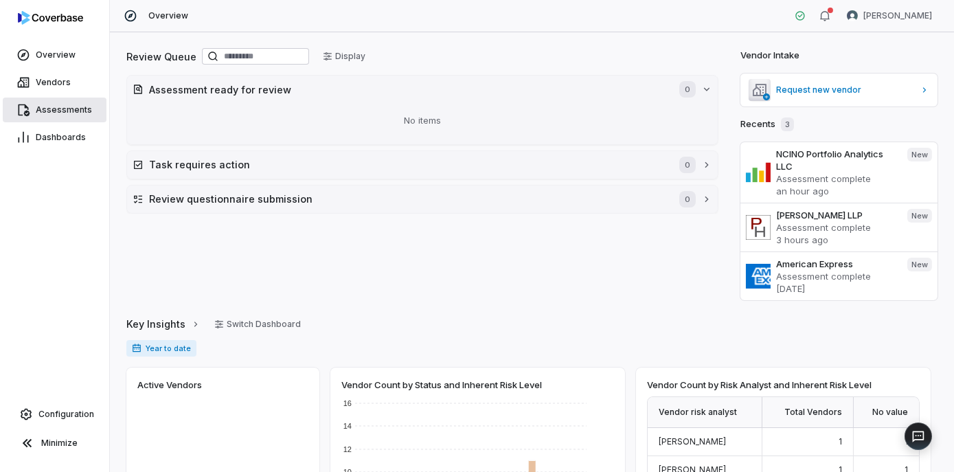 This screenshot has height=472, width=954. I want to click on a: Request new vendor, so click(839, 90).